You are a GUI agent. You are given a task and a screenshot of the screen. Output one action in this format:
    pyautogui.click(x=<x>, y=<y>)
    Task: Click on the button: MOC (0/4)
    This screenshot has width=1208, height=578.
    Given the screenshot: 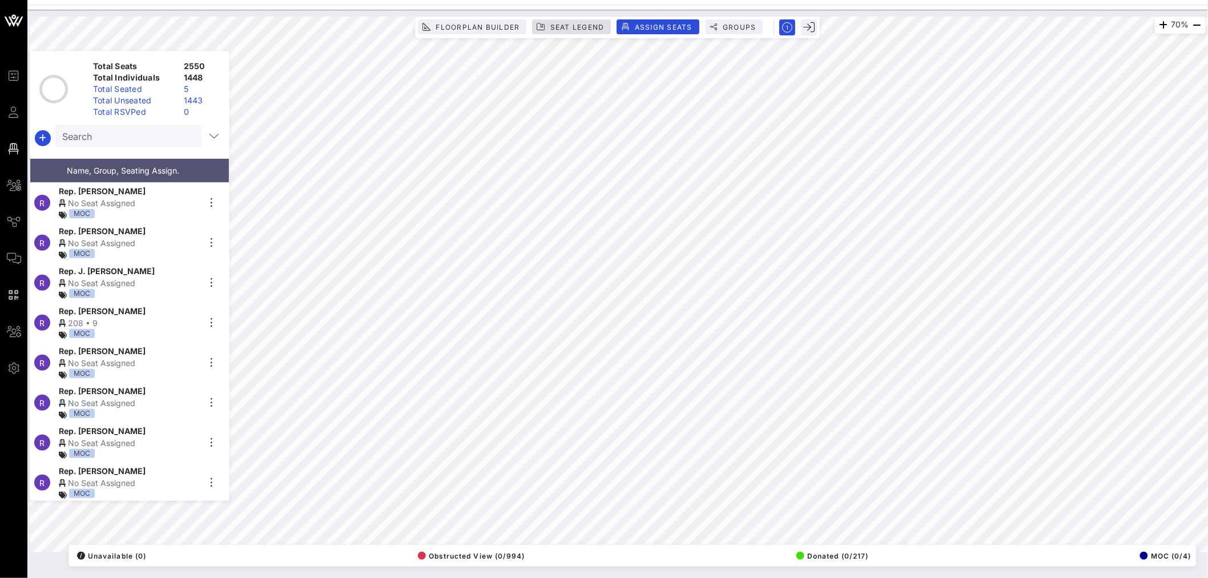 What is the action you would take?
    pyautogui.click(x=1164, y=555)
    